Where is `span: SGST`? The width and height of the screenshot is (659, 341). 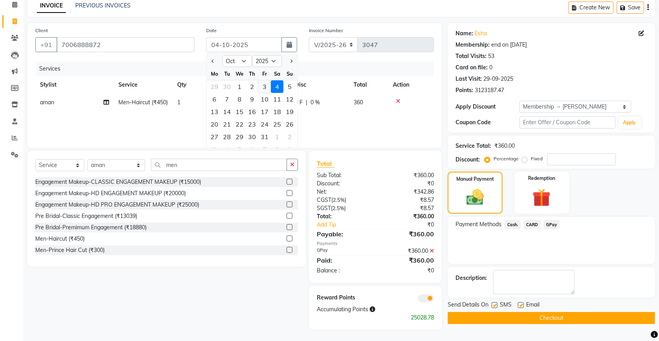
span: SGST is located at coordinates (324, 208).